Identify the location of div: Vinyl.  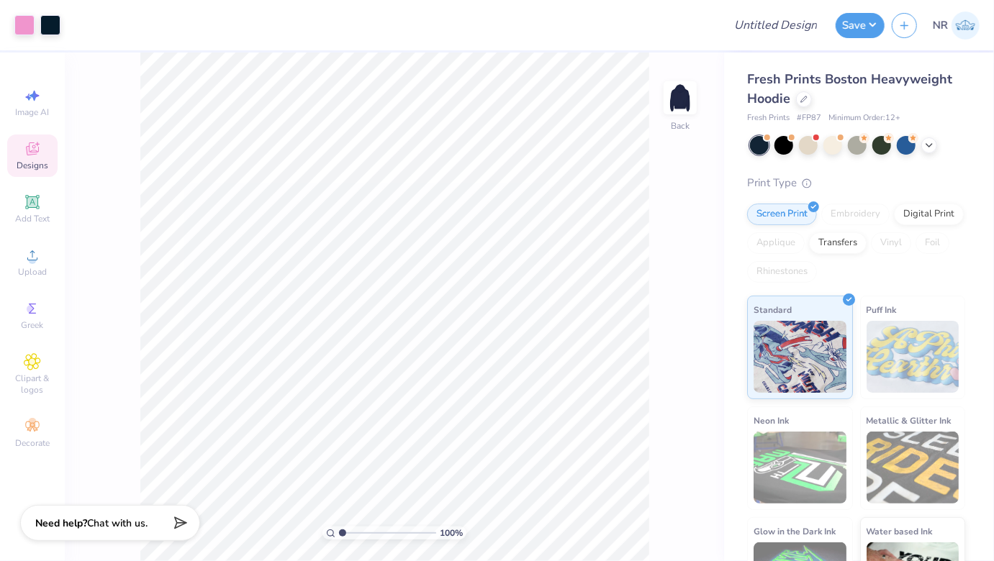
(891, 243).